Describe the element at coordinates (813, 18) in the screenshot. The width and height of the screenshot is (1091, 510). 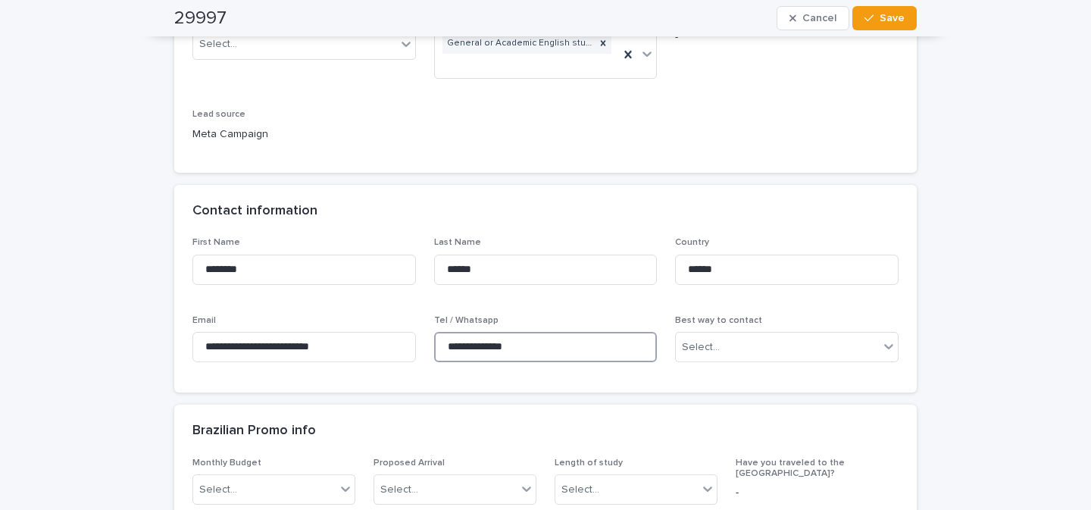
I see `button: Cancel` at that location.